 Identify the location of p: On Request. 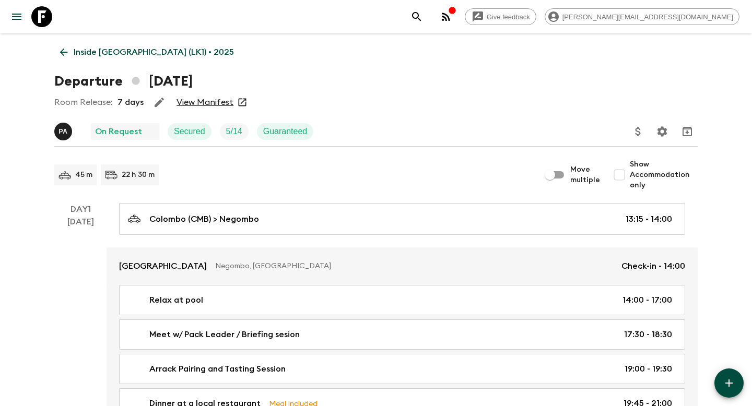
(119, 132).